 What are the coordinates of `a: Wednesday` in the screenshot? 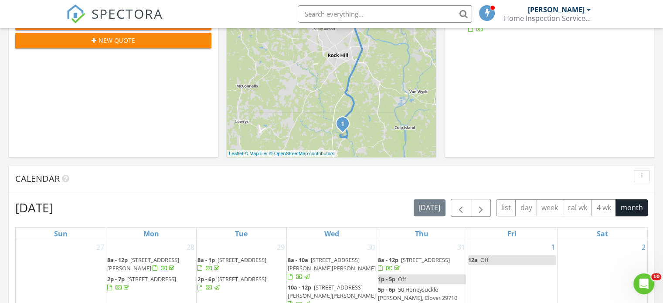 It's located at (332, 234).